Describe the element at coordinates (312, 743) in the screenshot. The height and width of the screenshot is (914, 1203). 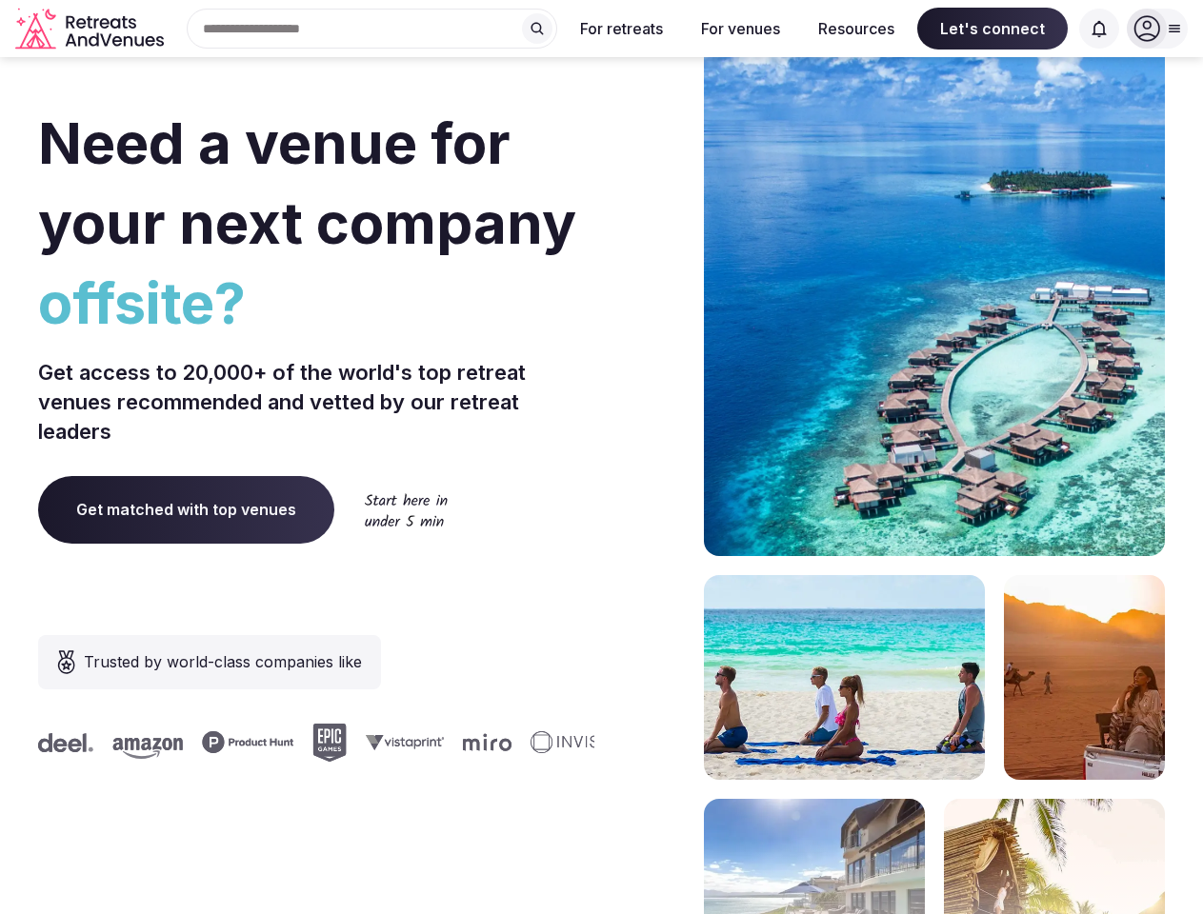
I see `svg: Epic Games company logo` at that location.